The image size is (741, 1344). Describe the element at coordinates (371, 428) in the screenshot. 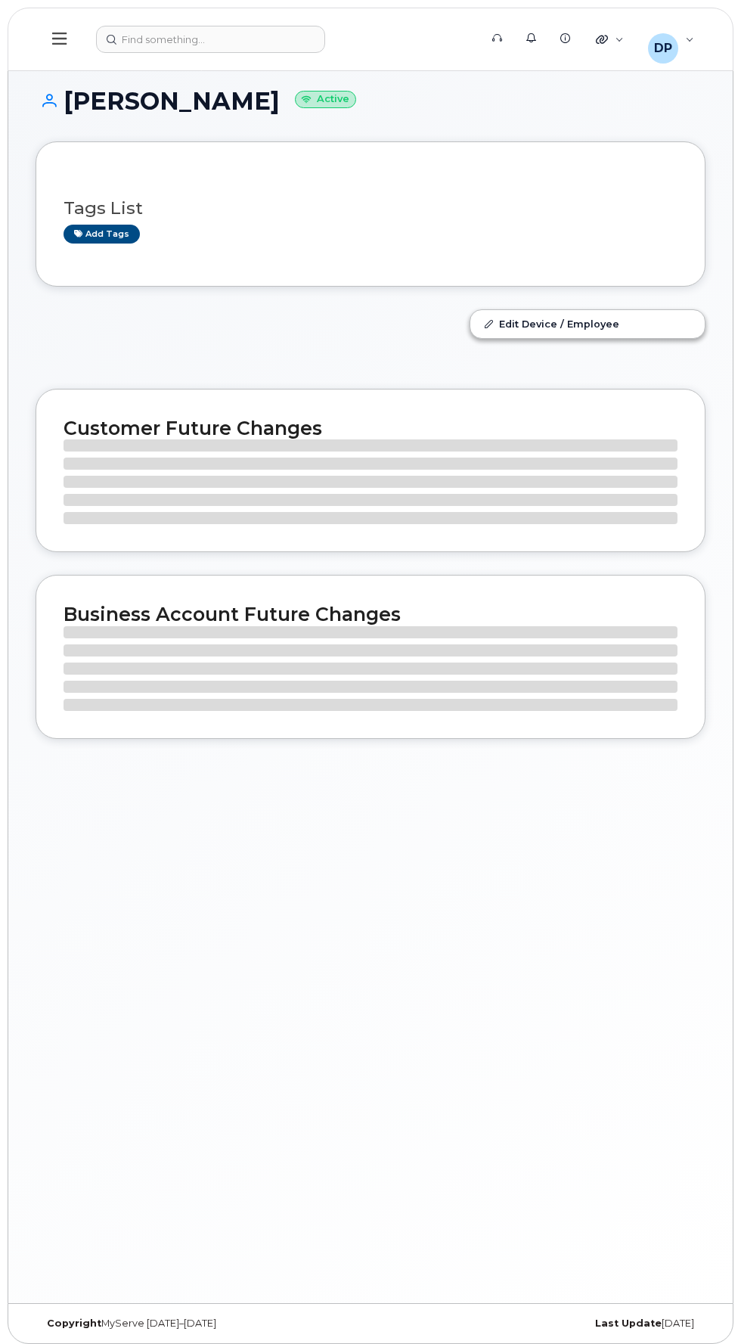

I see `h2: Customer Future Changes` at that location.